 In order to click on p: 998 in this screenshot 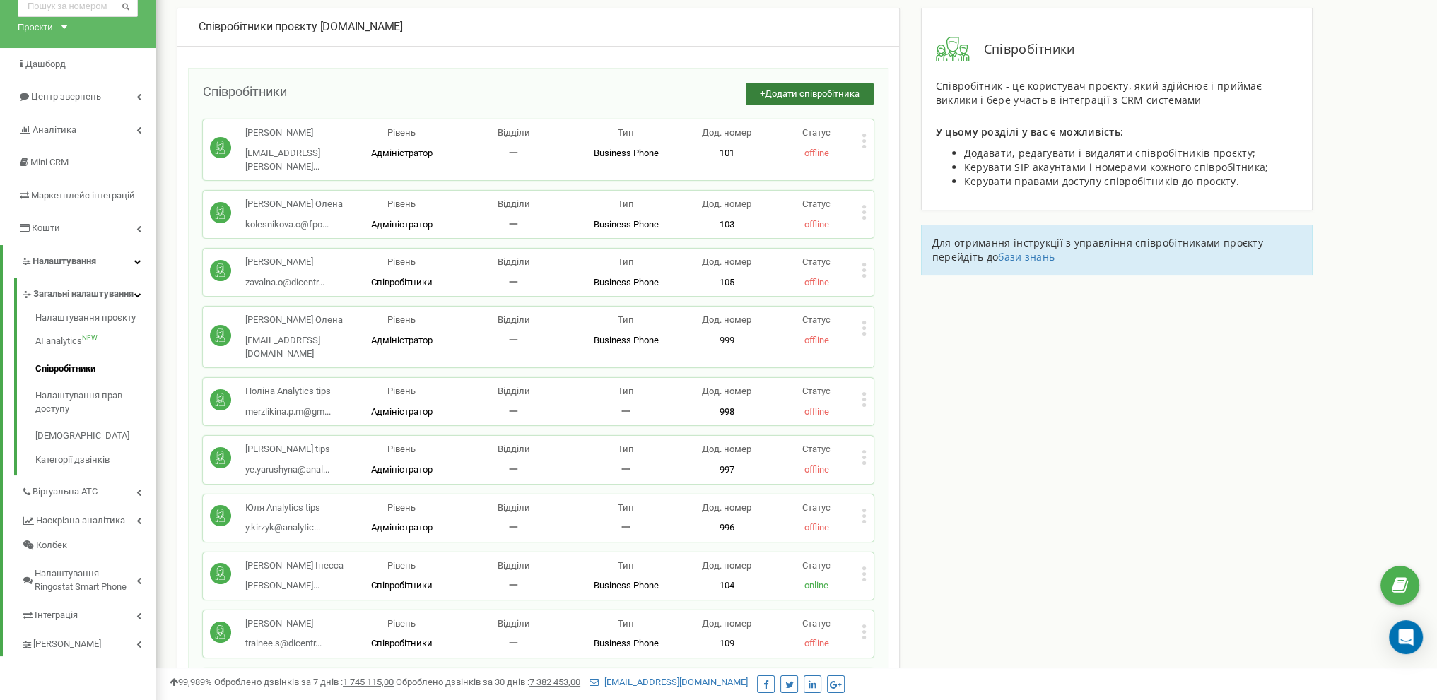, I will do `click(726, 412)`.